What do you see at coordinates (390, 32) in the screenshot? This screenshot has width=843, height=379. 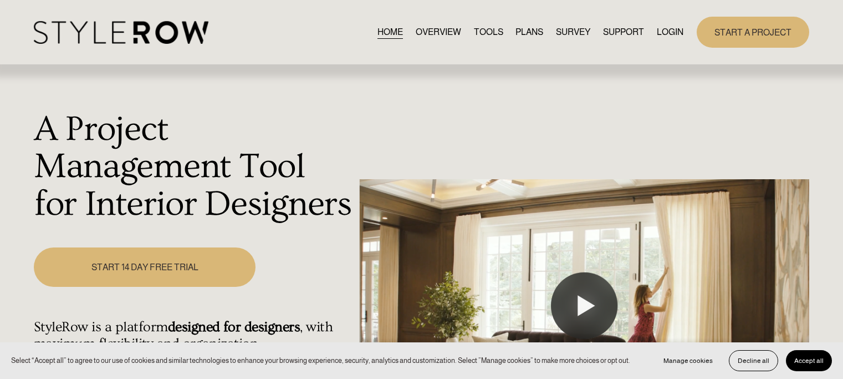 I see `a: HOME` at bounding box center [390, 32].